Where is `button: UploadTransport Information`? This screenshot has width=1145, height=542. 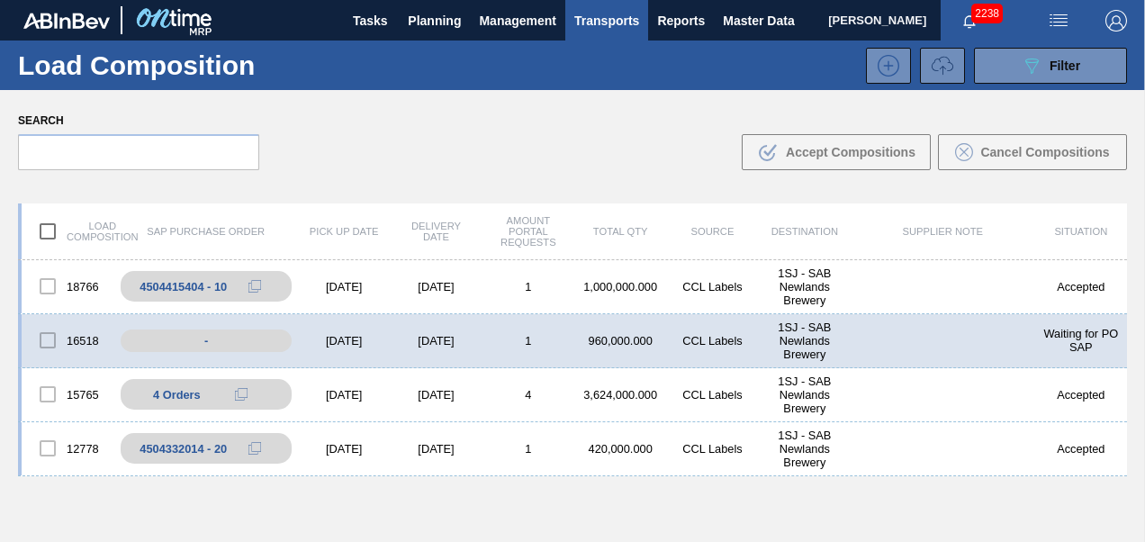 button: UploadTransport Information is located at coordinates (942, 66).